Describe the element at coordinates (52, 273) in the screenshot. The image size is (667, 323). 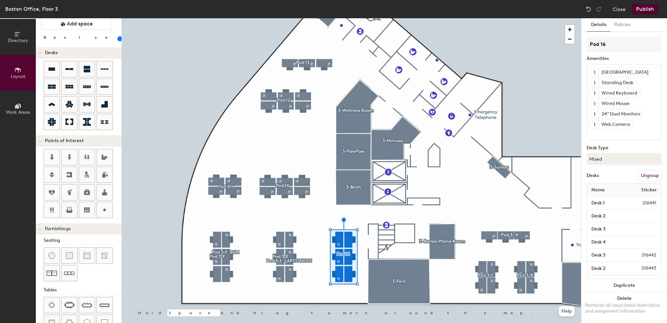
I see `img: Couch (x2)` at that location.